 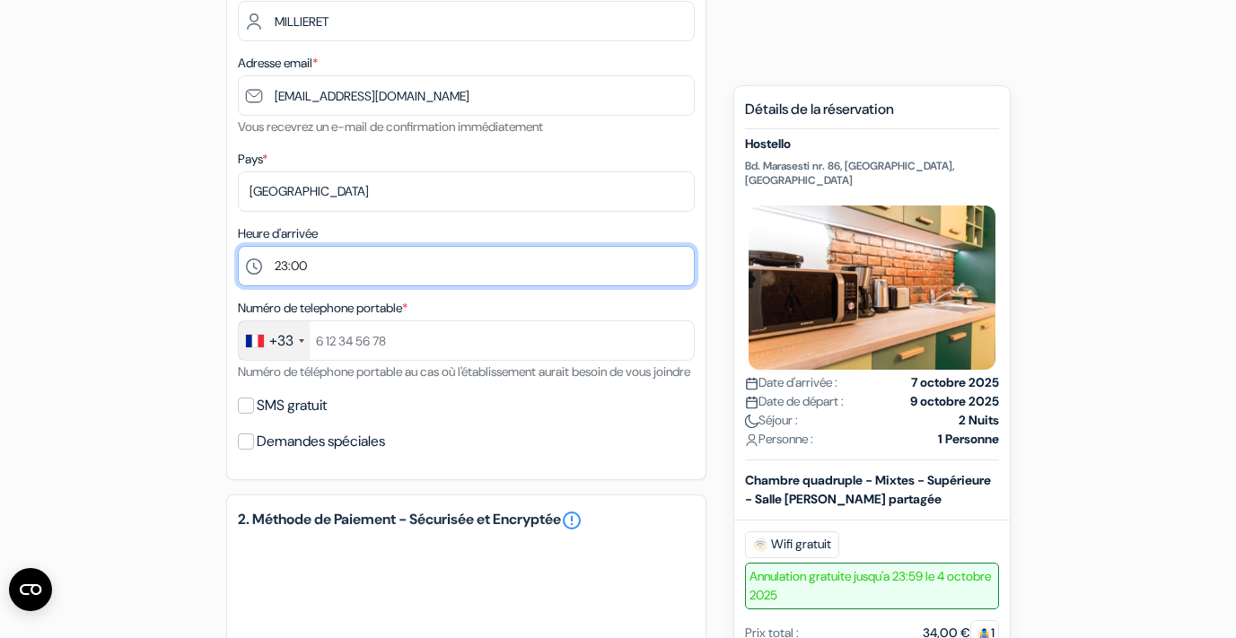 What do you see at coordinates (871, 115) in the screenshot?
I see `h5: Détails de la réservation` at bounding box center [871, 115].